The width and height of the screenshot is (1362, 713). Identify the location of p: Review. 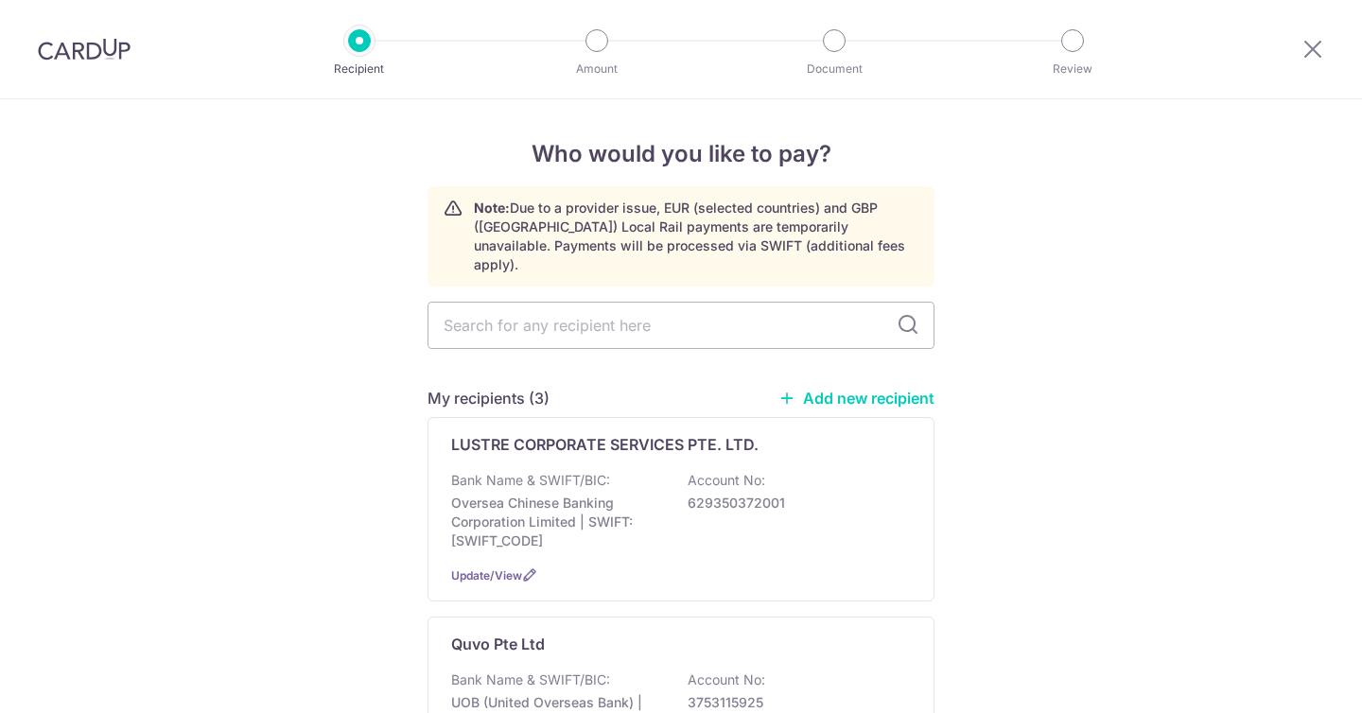
(1073, 69).